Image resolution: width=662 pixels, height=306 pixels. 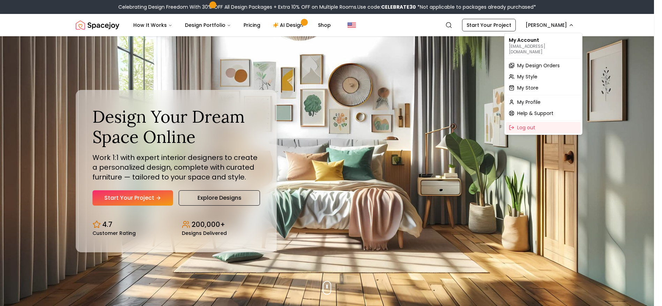 I want to click on span: My Design Orders, so click(x=538, y=66).